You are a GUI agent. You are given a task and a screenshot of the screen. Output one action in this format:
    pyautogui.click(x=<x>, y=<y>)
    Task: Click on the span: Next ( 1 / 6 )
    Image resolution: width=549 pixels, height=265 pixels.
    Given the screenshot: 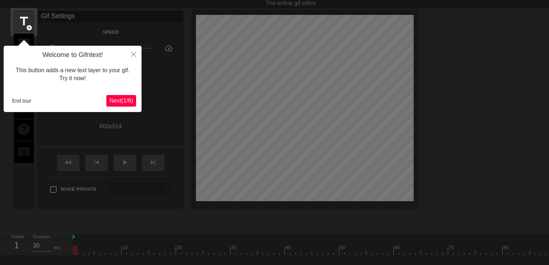 What is the action you would take?
    pyautogui.click(x=121, y=101)
    